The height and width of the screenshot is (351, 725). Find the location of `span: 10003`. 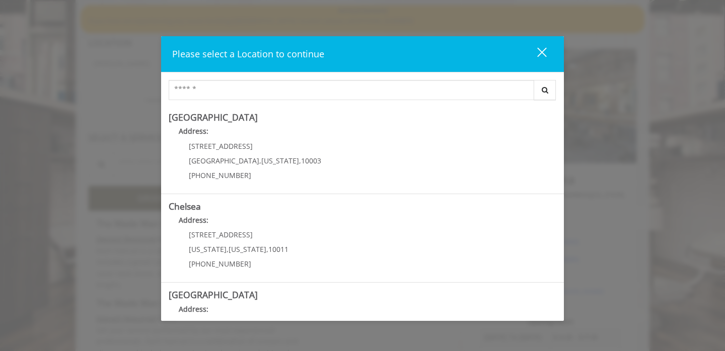

span: 10003 is located at coordinates (311, 161).